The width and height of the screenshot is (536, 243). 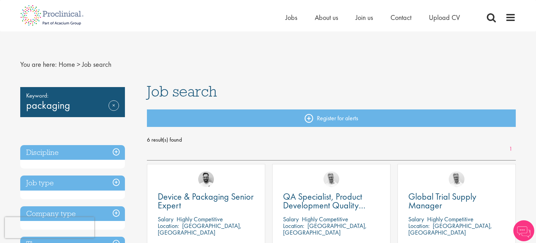 What do you see at coordinates (444, 17) in the screenshot?
I see `span: Upload CV` at bounding box center [444, 17].